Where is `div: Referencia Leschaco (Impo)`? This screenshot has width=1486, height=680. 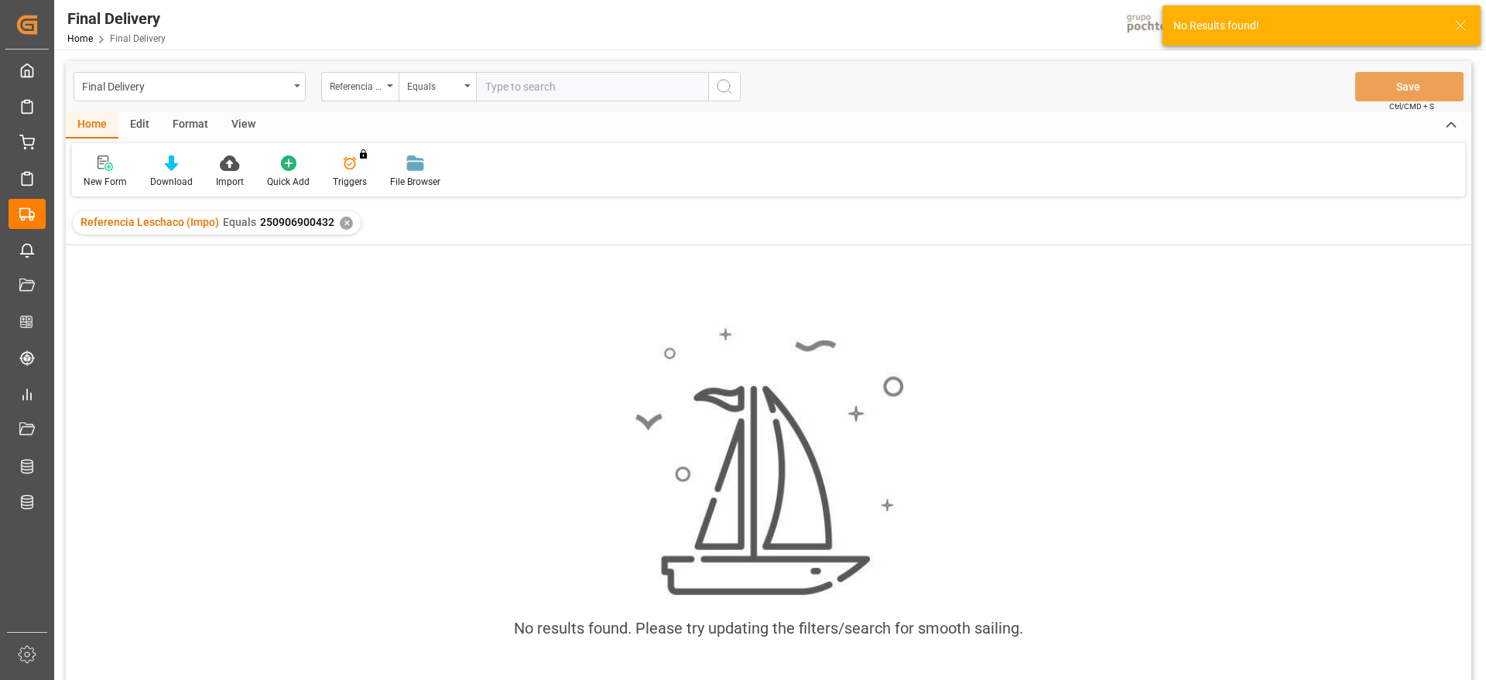 div: Referencia Leschaco (Impo) is located at coordinates (356, 84).